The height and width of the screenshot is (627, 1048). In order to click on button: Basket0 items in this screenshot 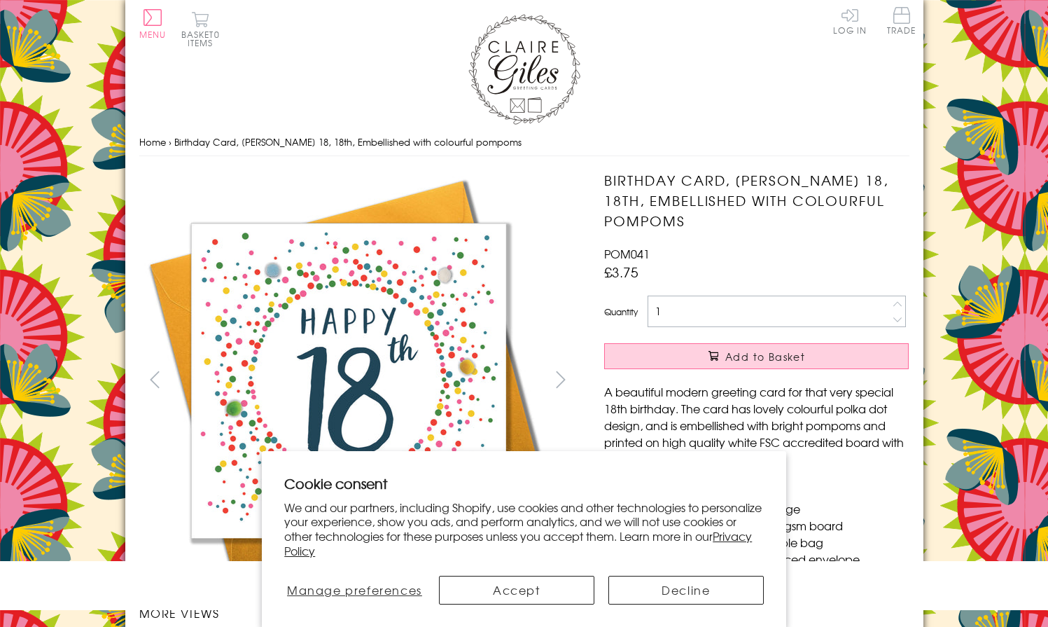, I will do `click(200, 29)`.